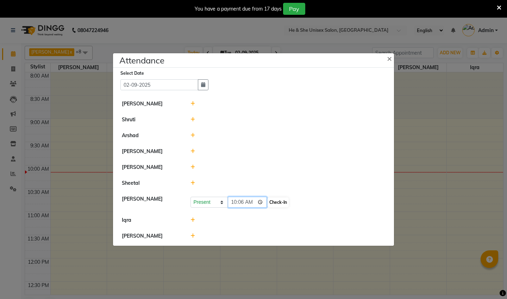  Describe the element at coordinates (238, 9) in the screenshot. I see `div: You have a payment due from 17 days` at that location.